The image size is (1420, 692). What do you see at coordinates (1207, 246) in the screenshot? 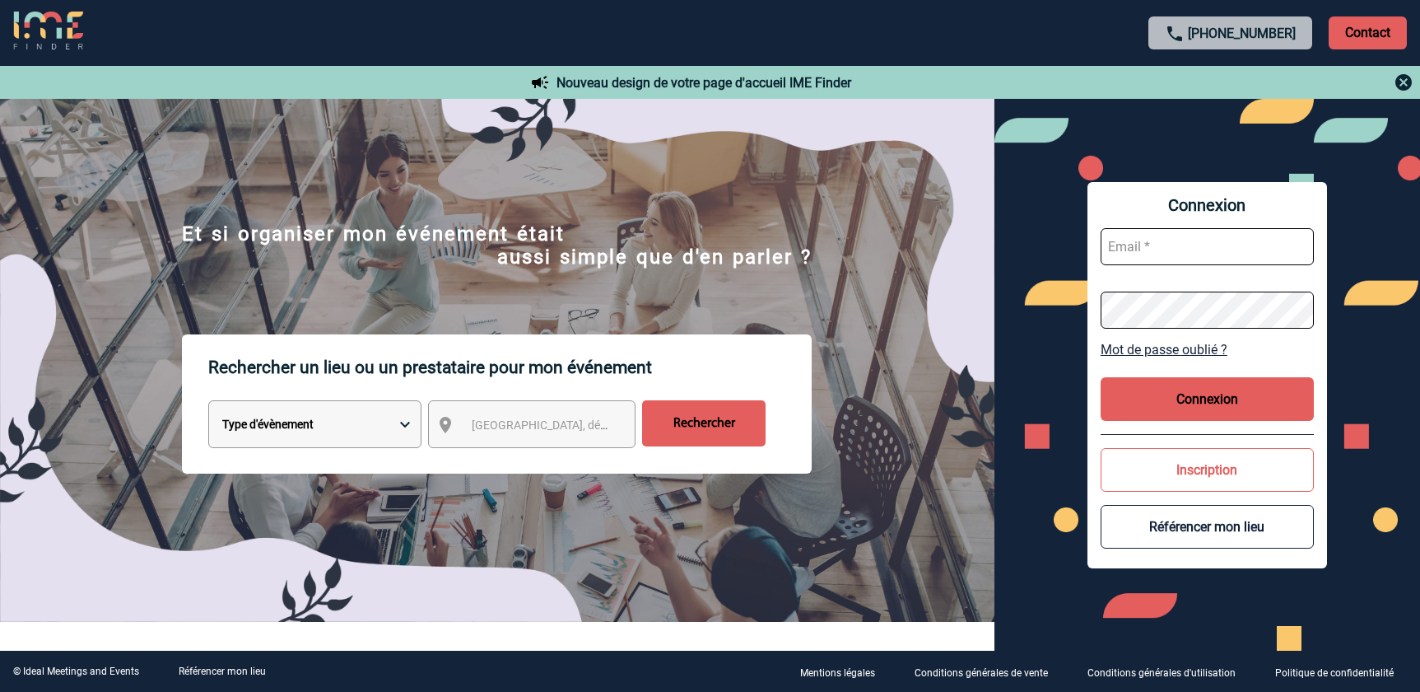
I see `input: Email *` at bounding box center [1207, 246].